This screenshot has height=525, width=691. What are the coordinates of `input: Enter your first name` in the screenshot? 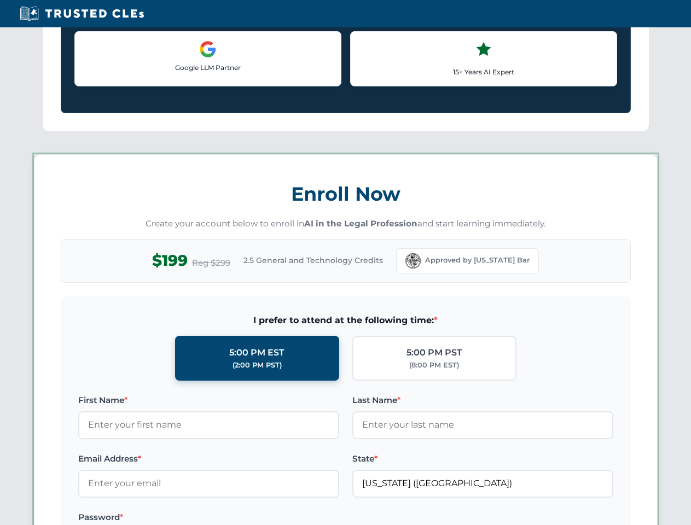 It's located at (208, 425).